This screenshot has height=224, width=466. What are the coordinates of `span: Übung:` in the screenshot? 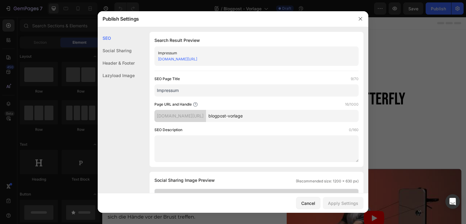 It's located at (204, 63).